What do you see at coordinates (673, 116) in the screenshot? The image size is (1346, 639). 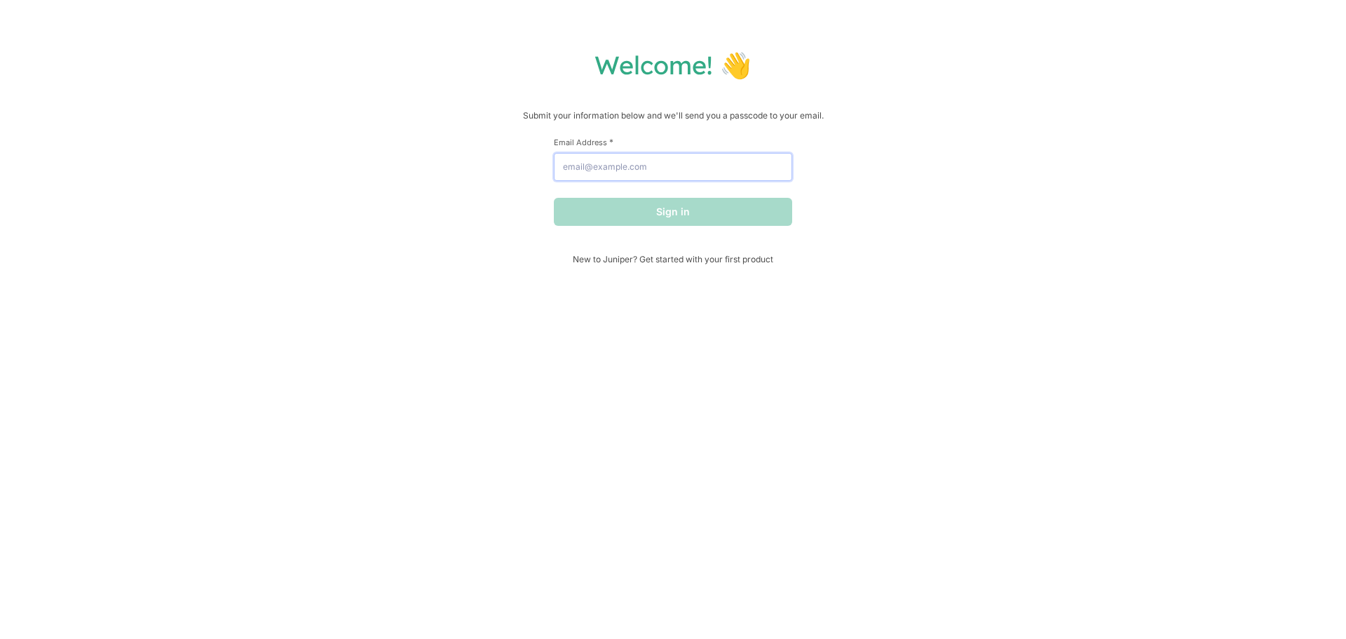 I see `p: Submit your information below and we'll send you a passcode to your email.` at bounding box center [673, 116].